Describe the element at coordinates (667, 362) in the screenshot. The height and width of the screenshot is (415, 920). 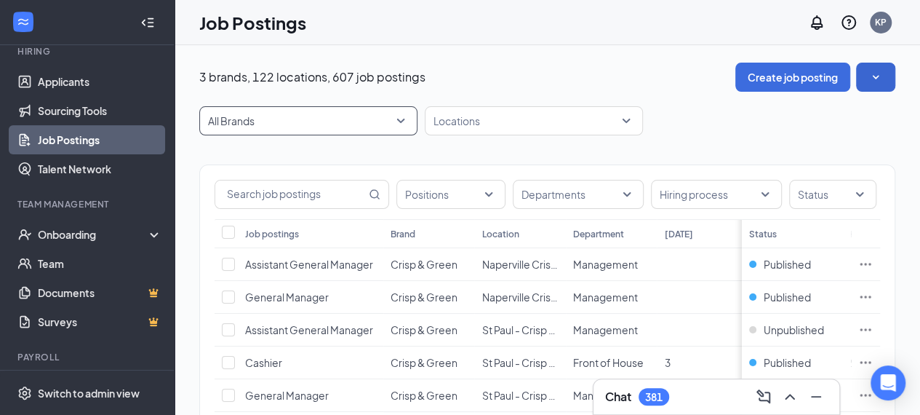
I see `span: 3` at that location.